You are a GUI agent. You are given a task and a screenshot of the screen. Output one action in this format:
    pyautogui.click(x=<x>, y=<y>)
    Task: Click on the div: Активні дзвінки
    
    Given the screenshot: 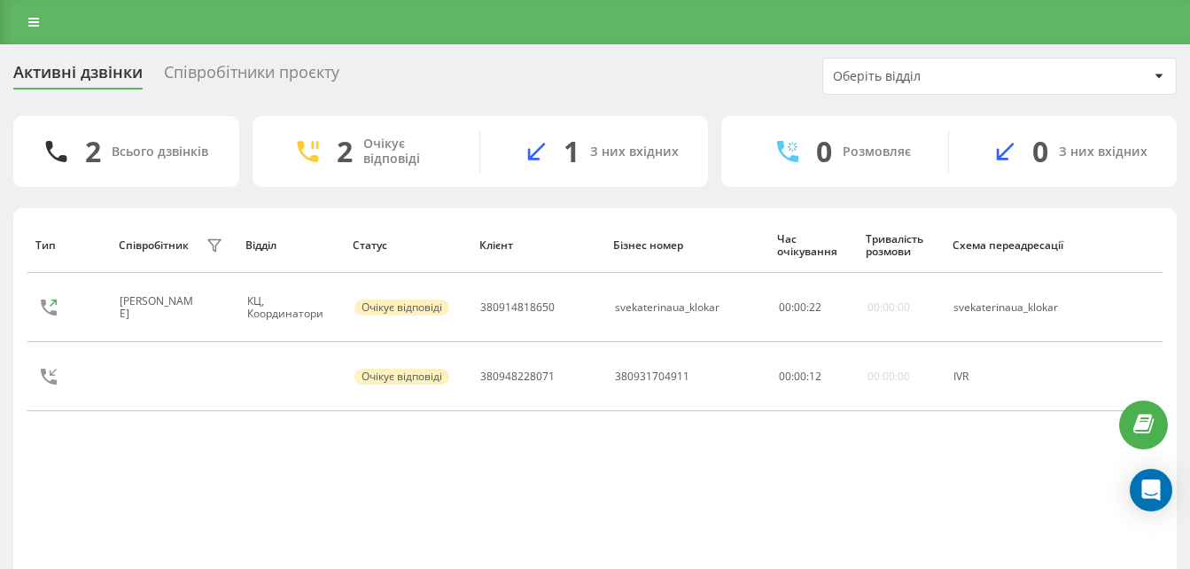 What is the action you would take?
    pyautogui.click(x=78, y=76)
    